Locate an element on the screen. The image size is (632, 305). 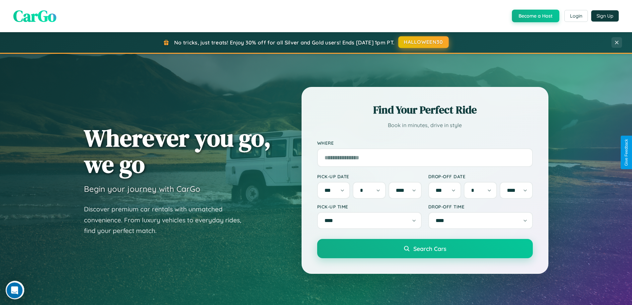
h3: Begin your journey with CarGo is located at coordinates (142, 189).